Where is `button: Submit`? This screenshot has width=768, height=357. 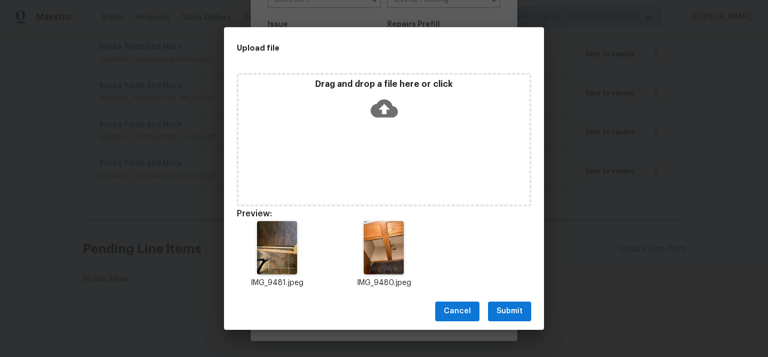
button: Submit is located at coordinates (509, 311).